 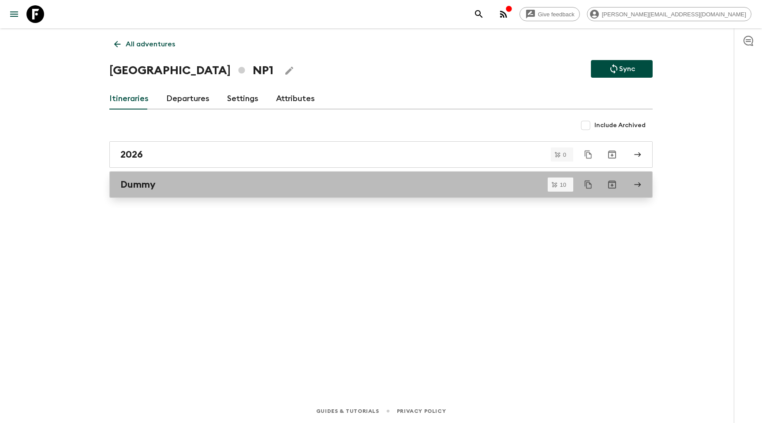 I want to click on a: Privacy Policy, so click(x=421, y=411).